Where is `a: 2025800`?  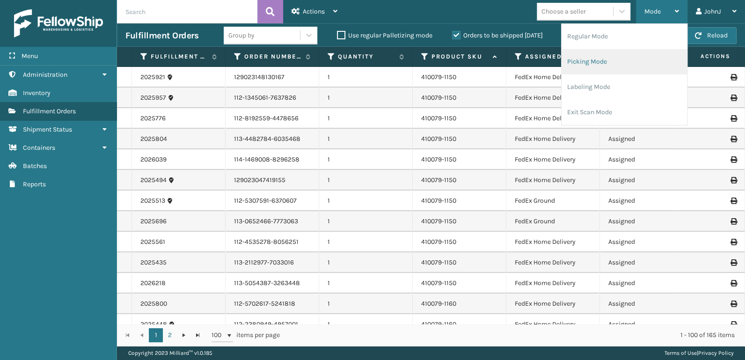 a: 2025800 is located at coordinates (153, 304).